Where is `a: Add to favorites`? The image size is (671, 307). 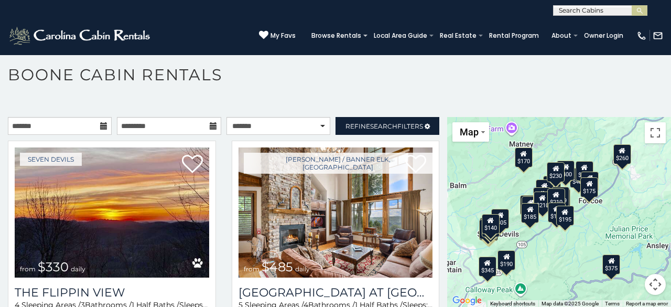
a: Add to favorites is located at coordinates (192, 165).